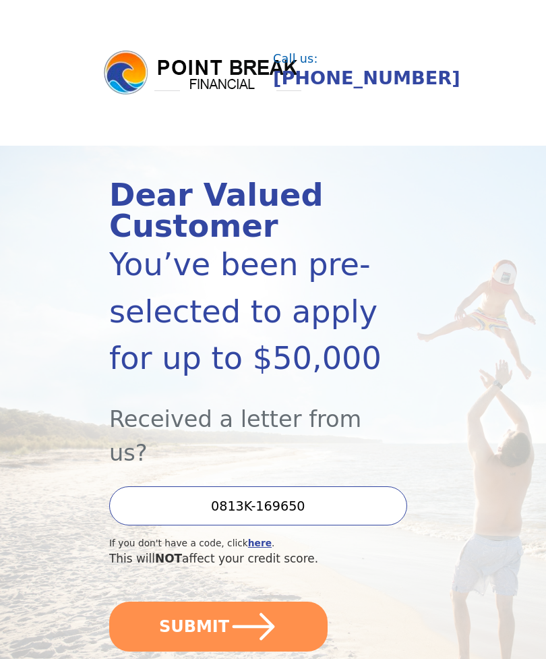 The height and width of the screenshot is (659, 546). I want to click on div: Call us:, so click(364, 59).